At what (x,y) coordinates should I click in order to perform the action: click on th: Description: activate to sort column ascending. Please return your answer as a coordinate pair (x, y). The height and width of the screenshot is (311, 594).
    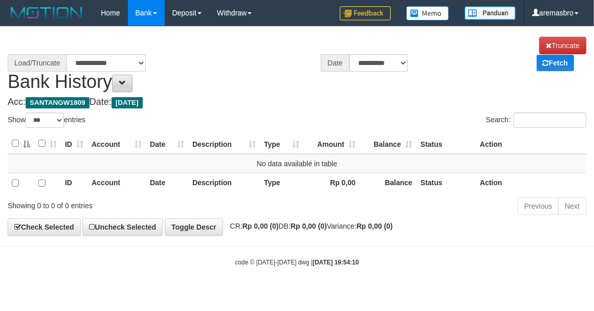
    Looking at the image, I should click on (224, 144).